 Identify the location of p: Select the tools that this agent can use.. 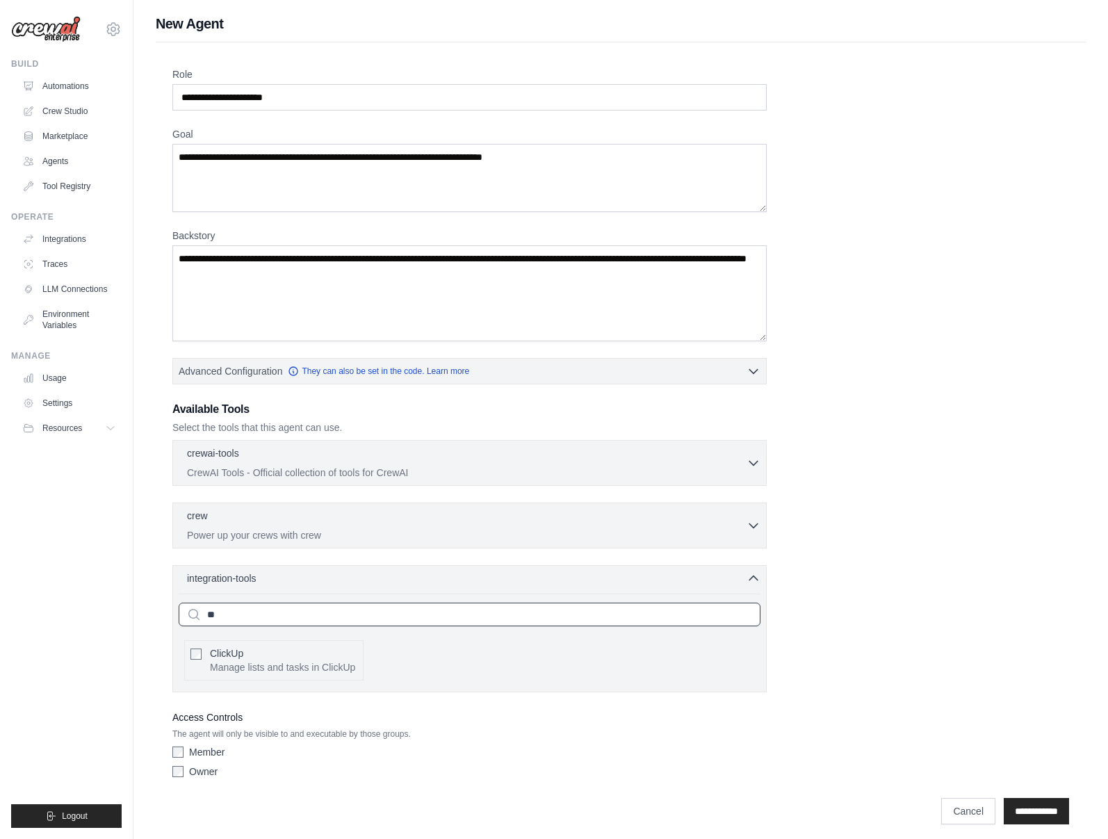
(469, 427).